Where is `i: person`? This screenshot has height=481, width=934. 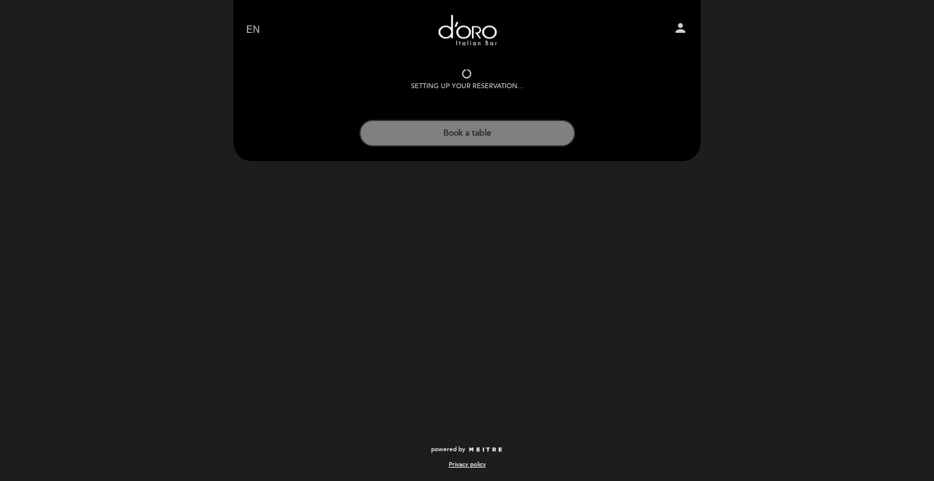 i: person is located at coordinates (680, 28).